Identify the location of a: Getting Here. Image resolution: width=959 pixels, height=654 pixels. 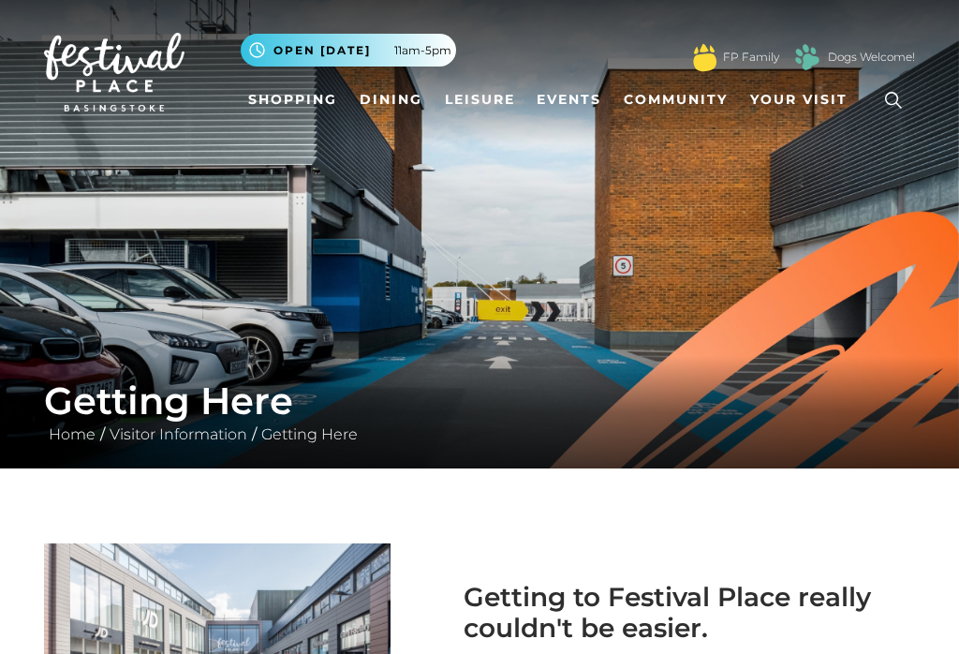
(309, 434).